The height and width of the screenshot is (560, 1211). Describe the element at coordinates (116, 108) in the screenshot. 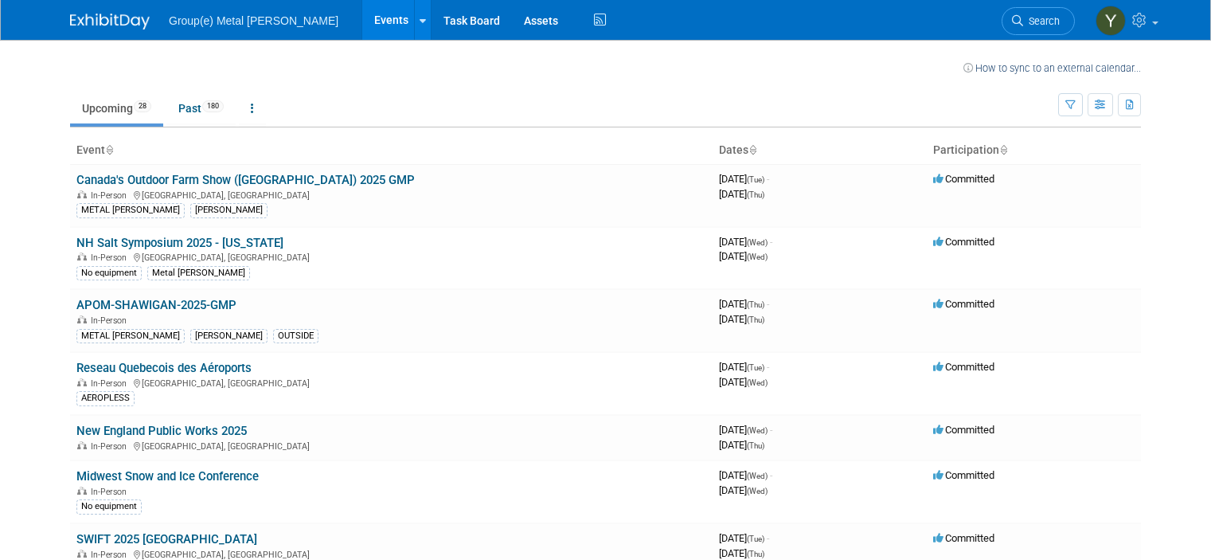

I see `a: Upcoming28` at that location.